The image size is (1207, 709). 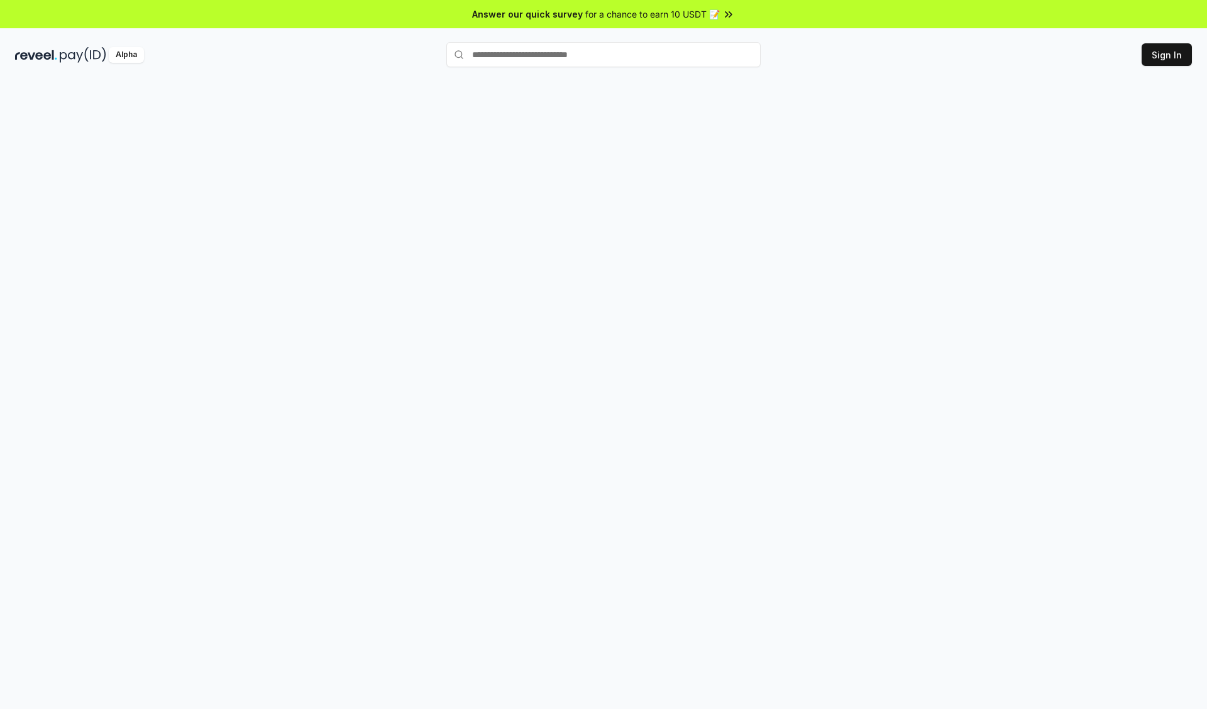 I want to click on img: reveel_dark, so click(x=36, y=55).